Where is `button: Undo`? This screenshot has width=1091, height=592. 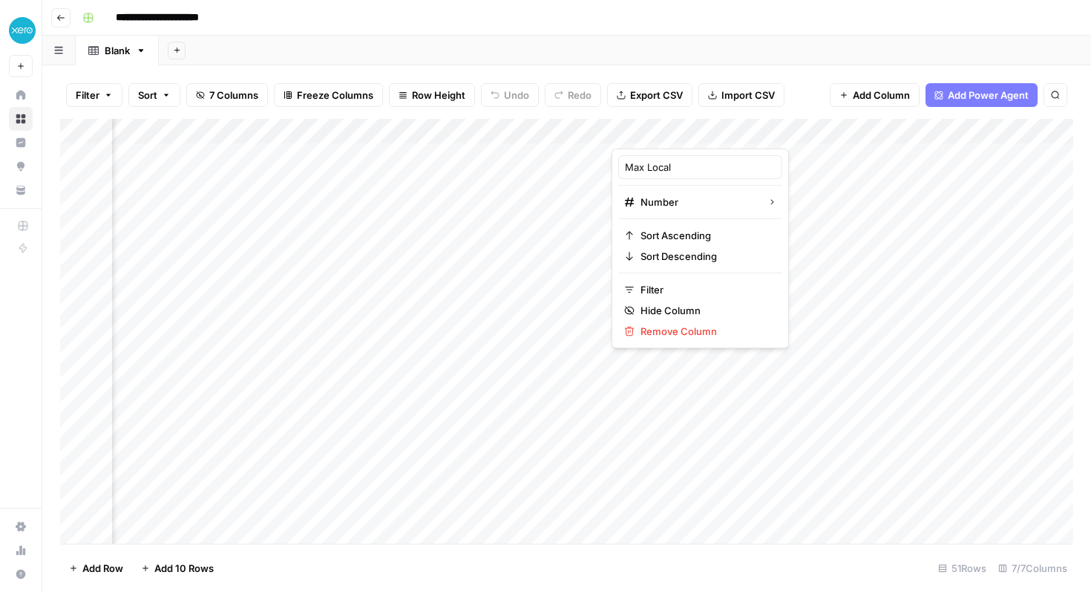 button: Undo is located at coordinates (510, 95).